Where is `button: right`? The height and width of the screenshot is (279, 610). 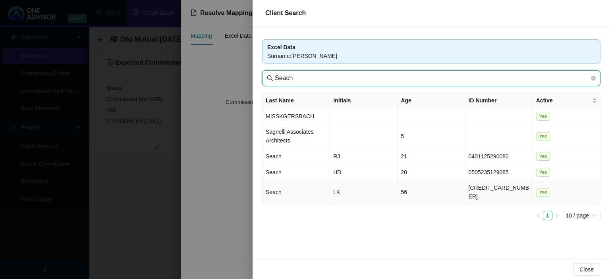 button: right is located at coordinates (557, 216).